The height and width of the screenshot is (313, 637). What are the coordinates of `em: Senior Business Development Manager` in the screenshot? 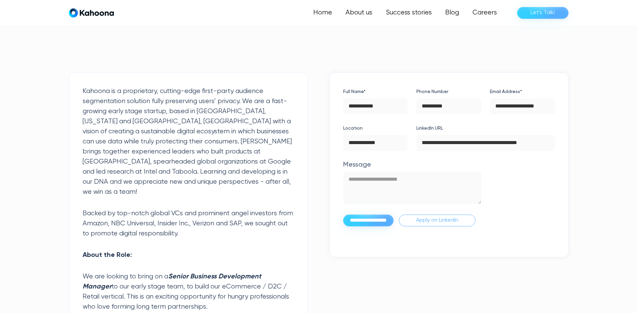 It's located at (172, 282).